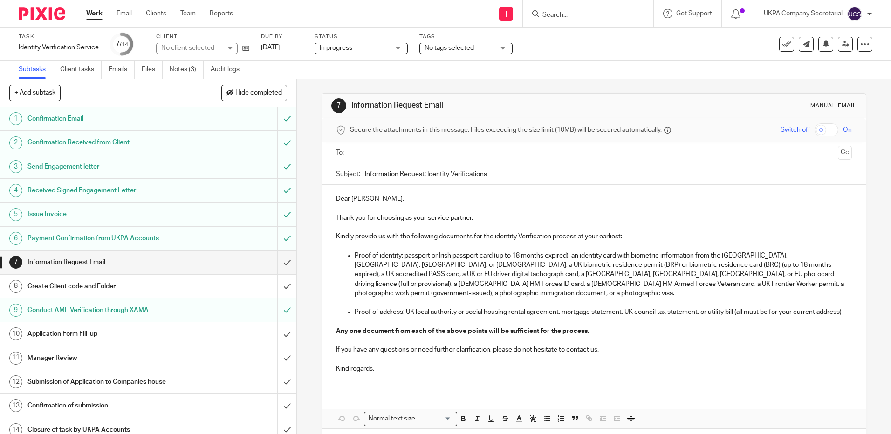  I want to click on div: Manual email, so click(833, 106).